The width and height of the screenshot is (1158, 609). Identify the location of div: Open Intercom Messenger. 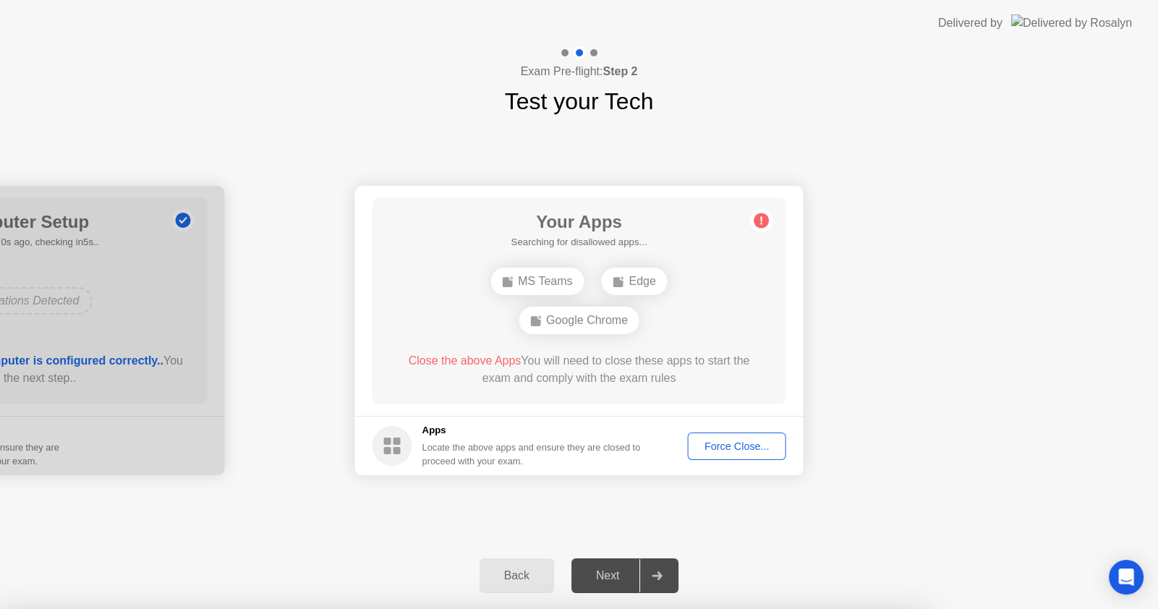
(1126, 577).